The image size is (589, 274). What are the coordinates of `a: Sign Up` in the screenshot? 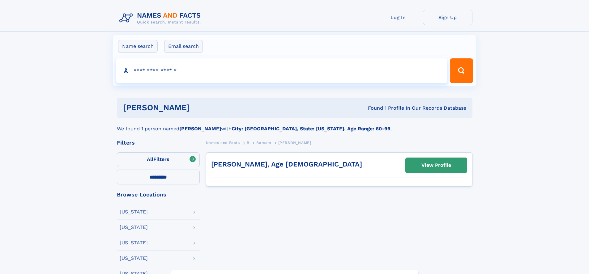 It's located at (448, 17).